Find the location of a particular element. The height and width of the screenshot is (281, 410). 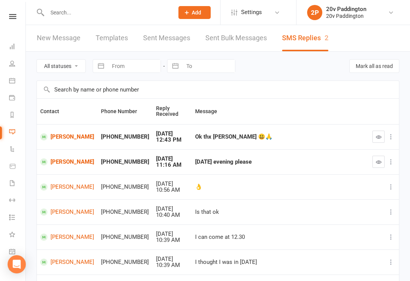

th: Message is located at coordinates (280, 111).